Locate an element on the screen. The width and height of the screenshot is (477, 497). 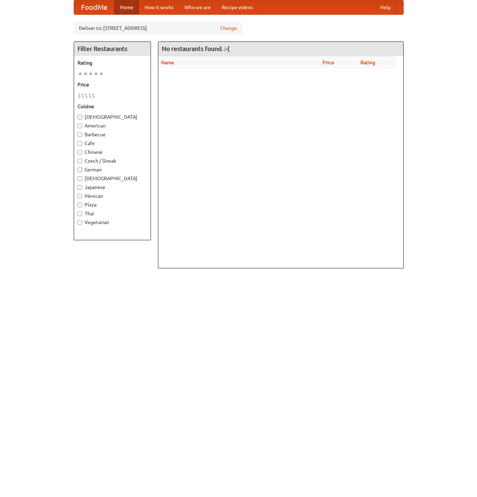
input: German is located at coordinates (80, 170).